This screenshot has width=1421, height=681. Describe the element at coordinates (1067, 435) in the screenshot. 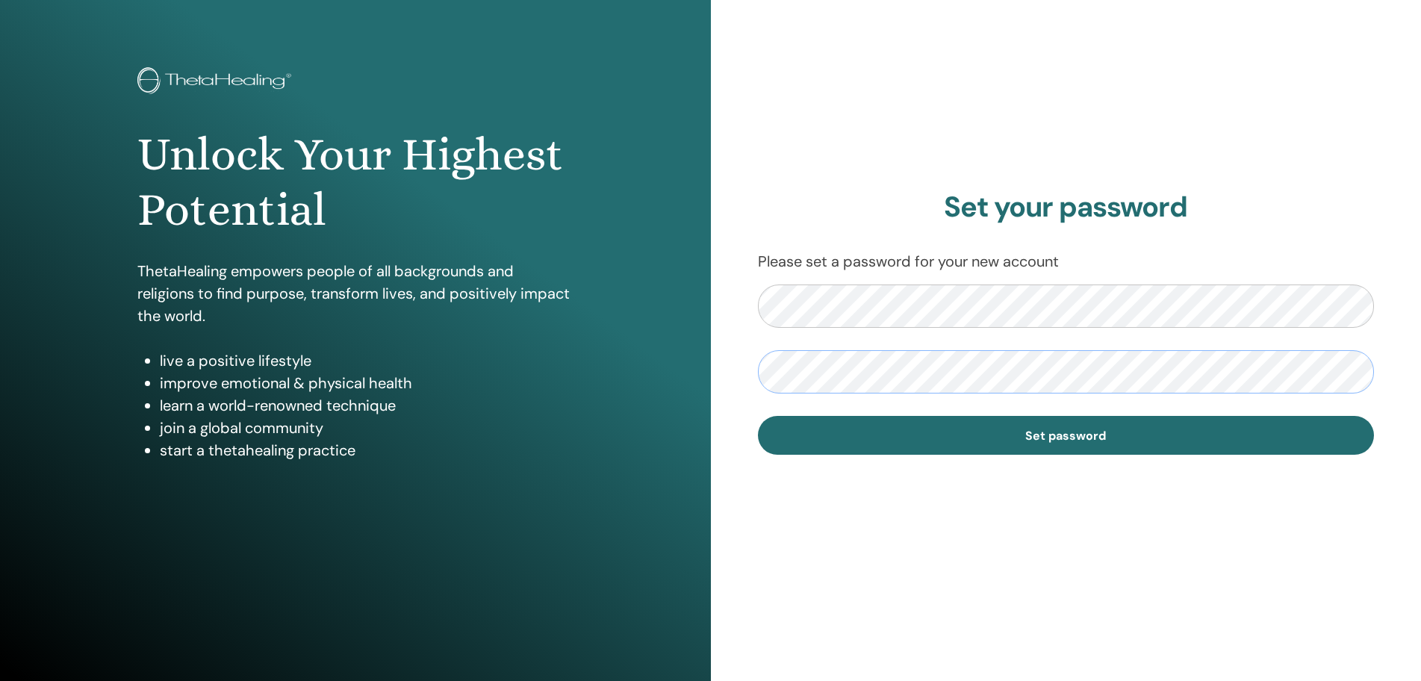

I see `button: Set password` at that location.